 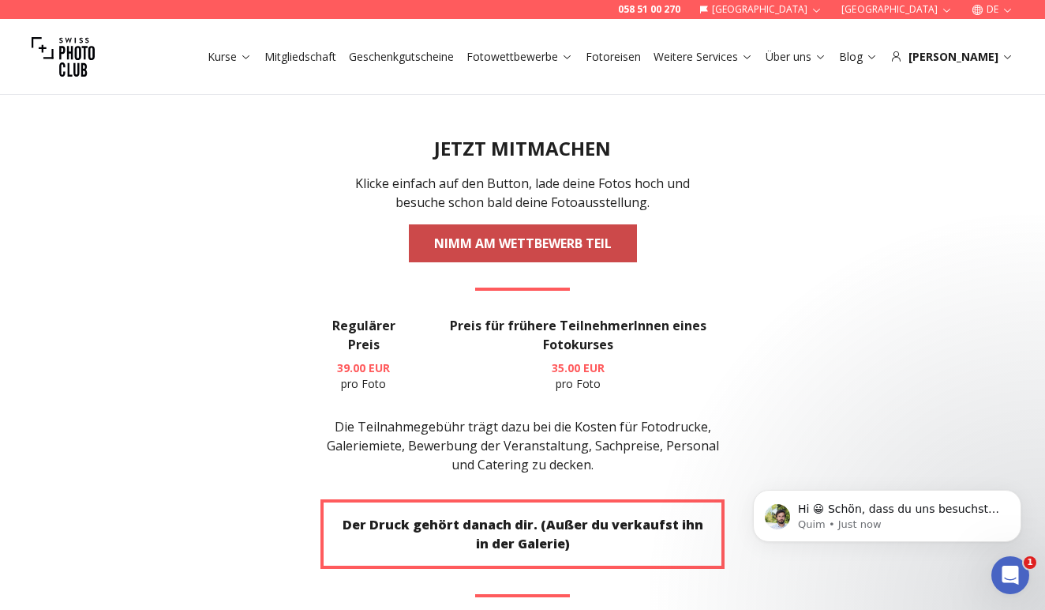 I want to click on button: Kurse, so click(x=230, y=57).